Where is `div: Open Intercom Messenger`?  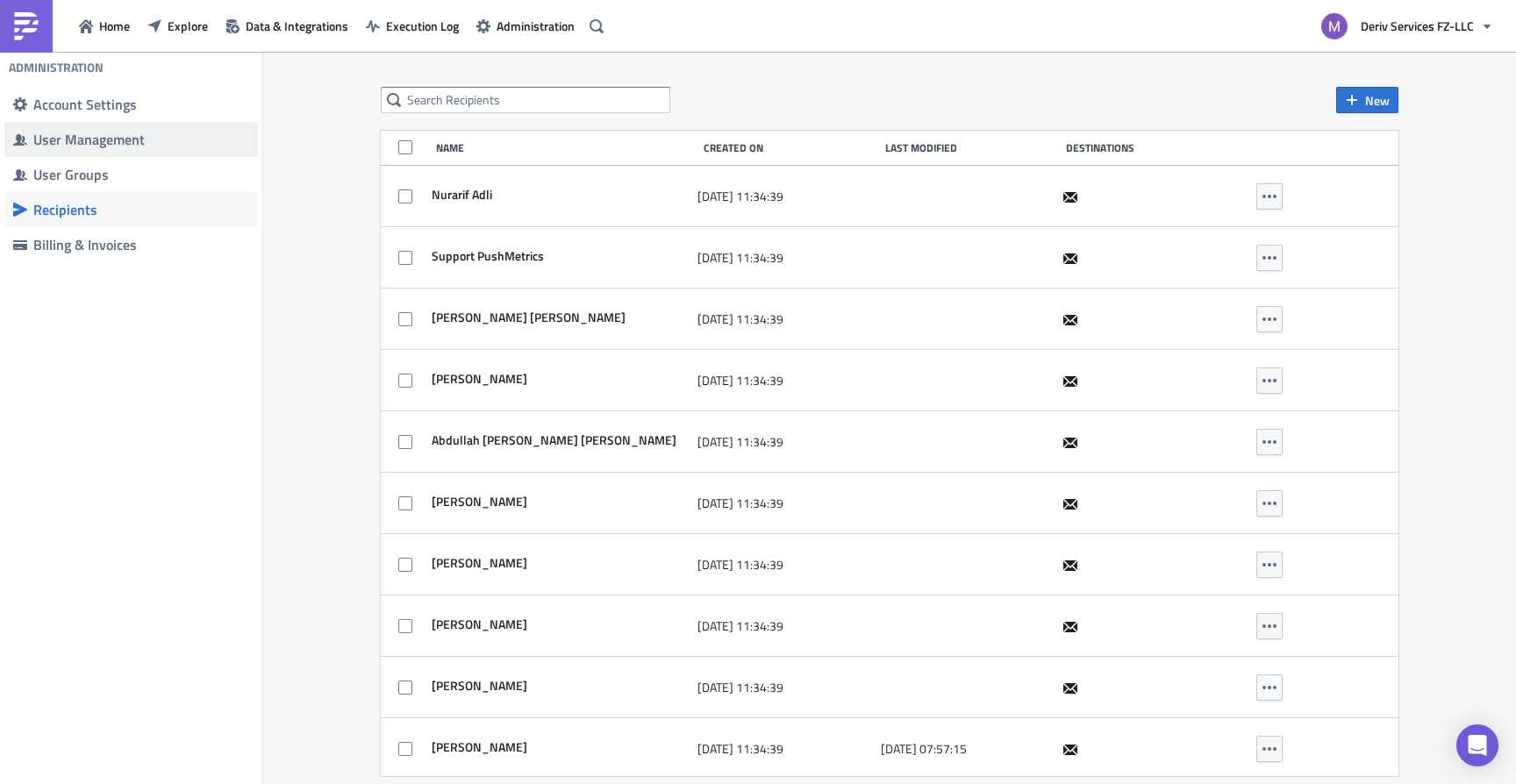
div: Open Intercom Messenger is located at coordinates (1477, 745).